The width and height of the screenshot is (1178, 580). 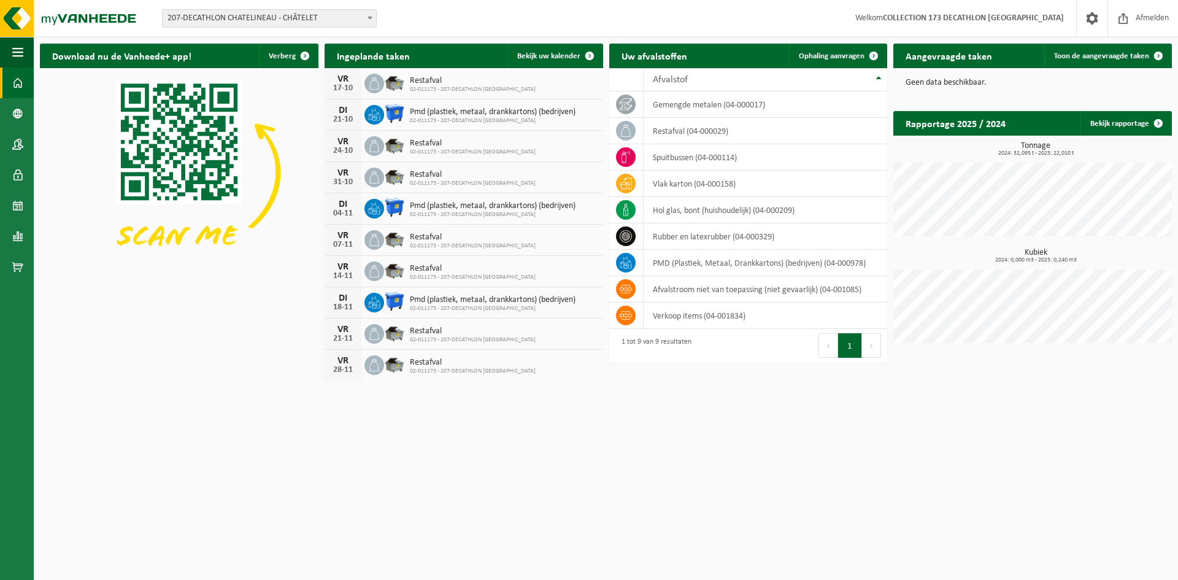 What do you see at coordinates (766, 236) in the screenshot?
I see `td: rubber en latexrubber (04-000329)` at bounding box center [766, 236].